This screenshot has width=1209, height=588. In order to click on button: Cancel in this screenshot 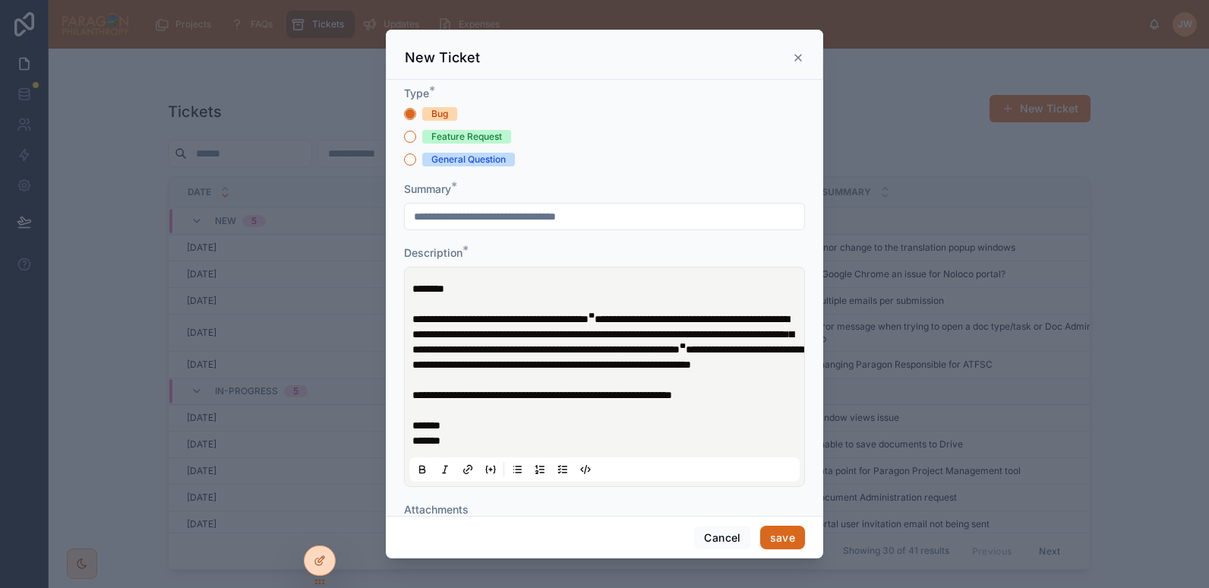, I will do `click(722, 538)`.